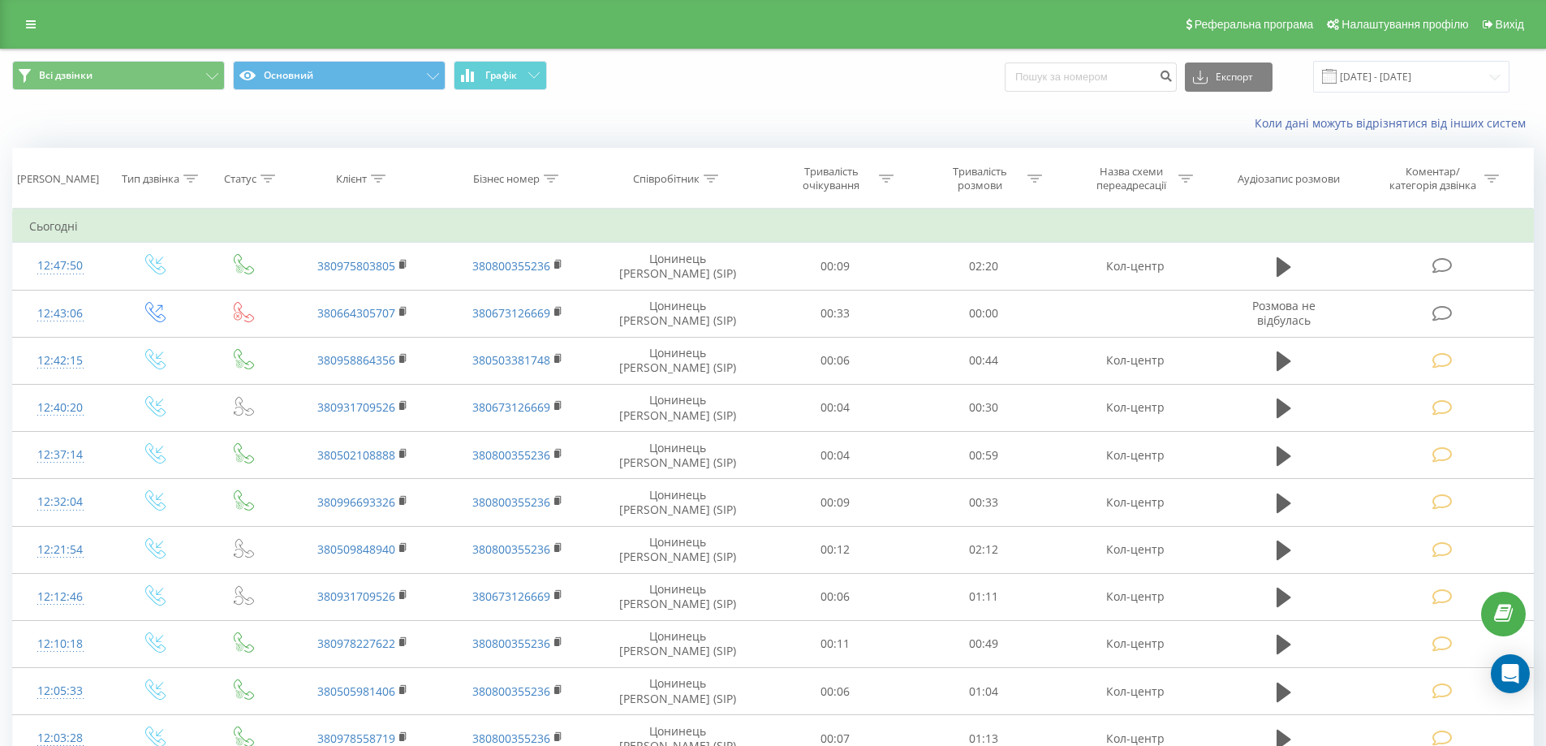 The width and height of the screenshot is (1546, 746). Describe the element at coordinates (60, 549) in the screenshot. I see `div: 12:21:54` at that location.